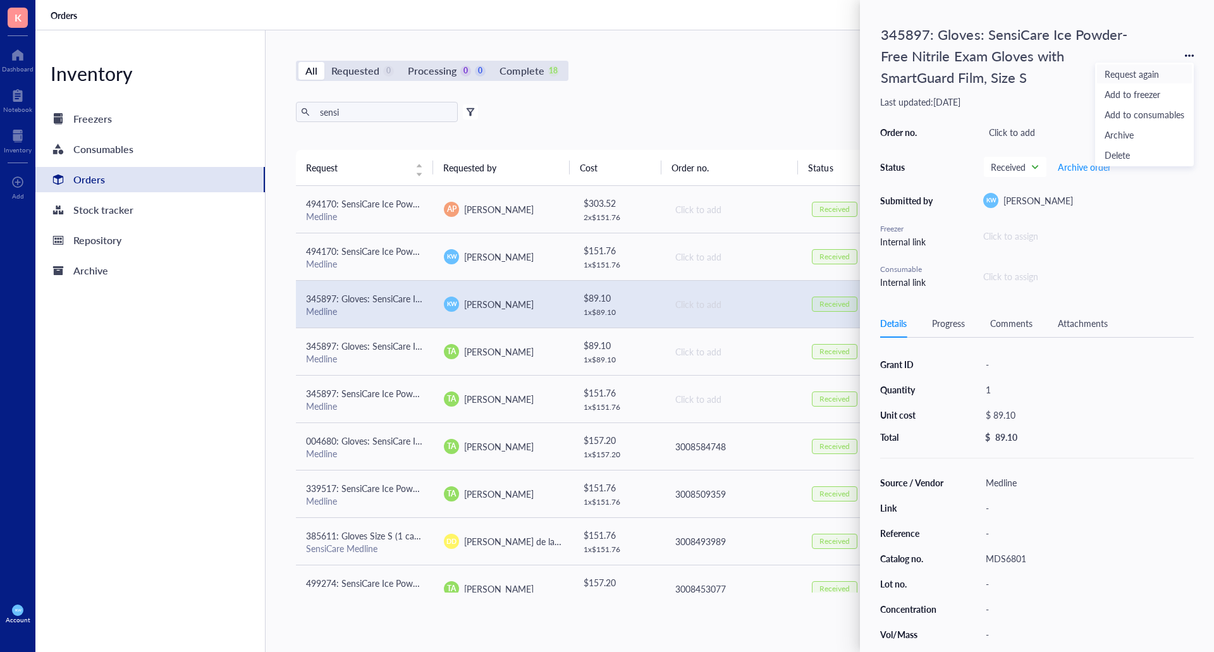 The height and width of the screenshot is (652, 1214). I want to click on span: 339517: SensiCare Ice Powder-Free Nitrile Exam Gloves with SmartGuard Film, Size M, so click(474, 488).